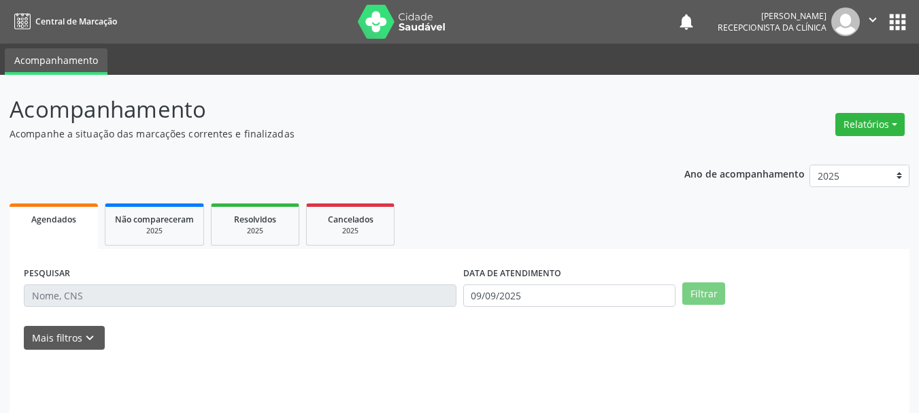 The width and height of the screenshot is (919, 413). What do you see at coordinates (240, 296) in the screenshot?
I see `input: Nome, CNS` at bounding box center [240, 296].